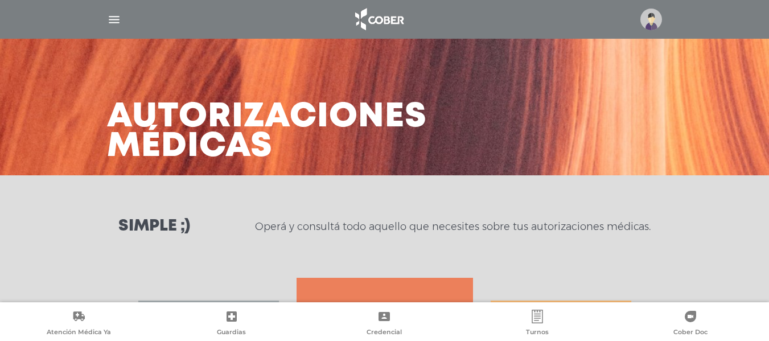 This screenshot has width=769, height=341. Describe the element at coordinates (537, 324) in the screenshot. I see `a: Turnos` at that location.